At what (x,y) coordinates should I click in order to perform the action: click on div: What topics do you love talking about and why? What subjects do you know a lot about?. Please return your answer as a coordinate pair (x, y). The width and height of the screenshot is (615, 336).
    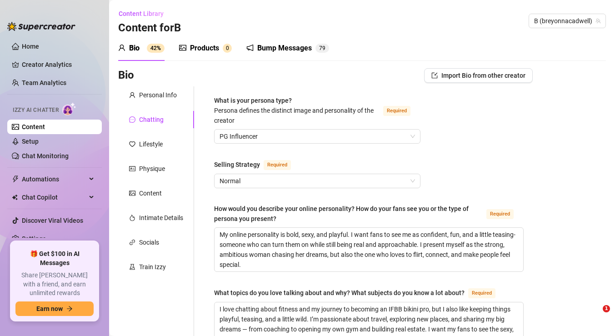
    Looking at the image, I should click on (339, 293).